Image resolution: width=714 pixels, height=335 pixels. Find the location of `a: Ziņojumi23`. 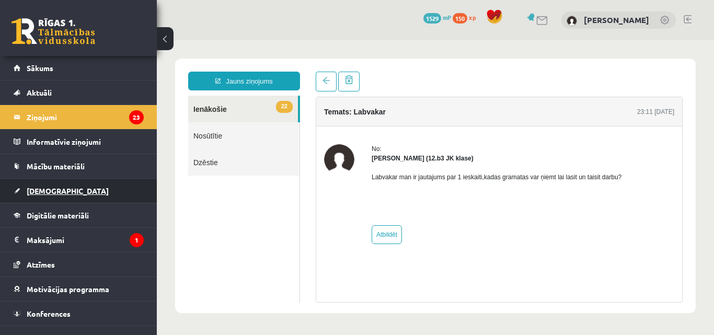

a: Ziņojumi23 is located at coordinates (78, 117).